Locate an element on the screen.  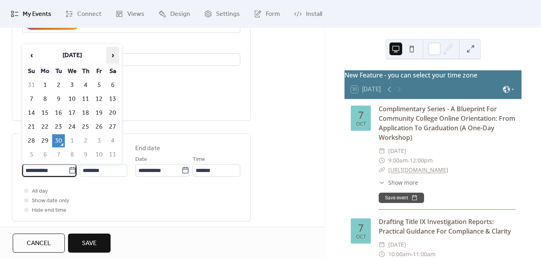
span: Hide end time is located at coordinates (49, 211).